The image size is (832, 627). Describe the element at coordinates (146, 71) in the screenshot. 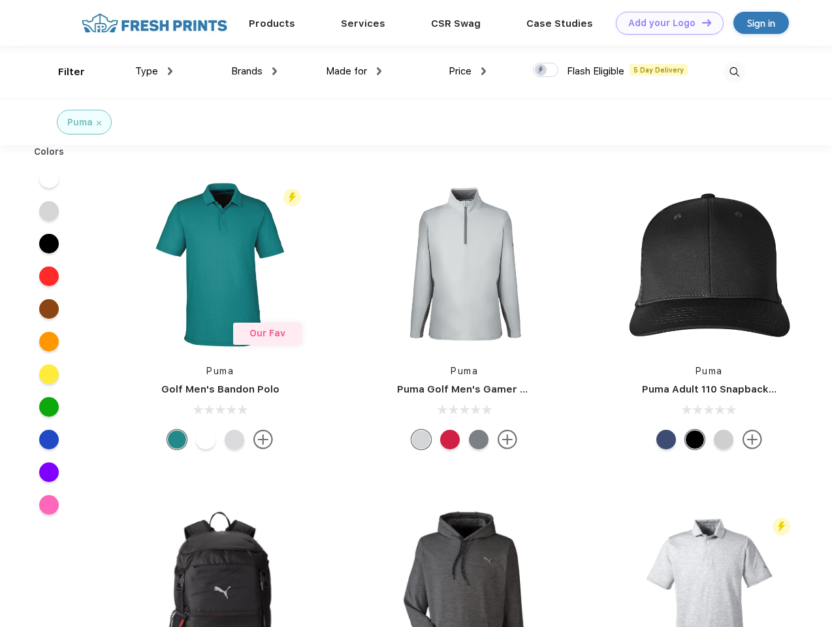

I see `span: Type` at that location.